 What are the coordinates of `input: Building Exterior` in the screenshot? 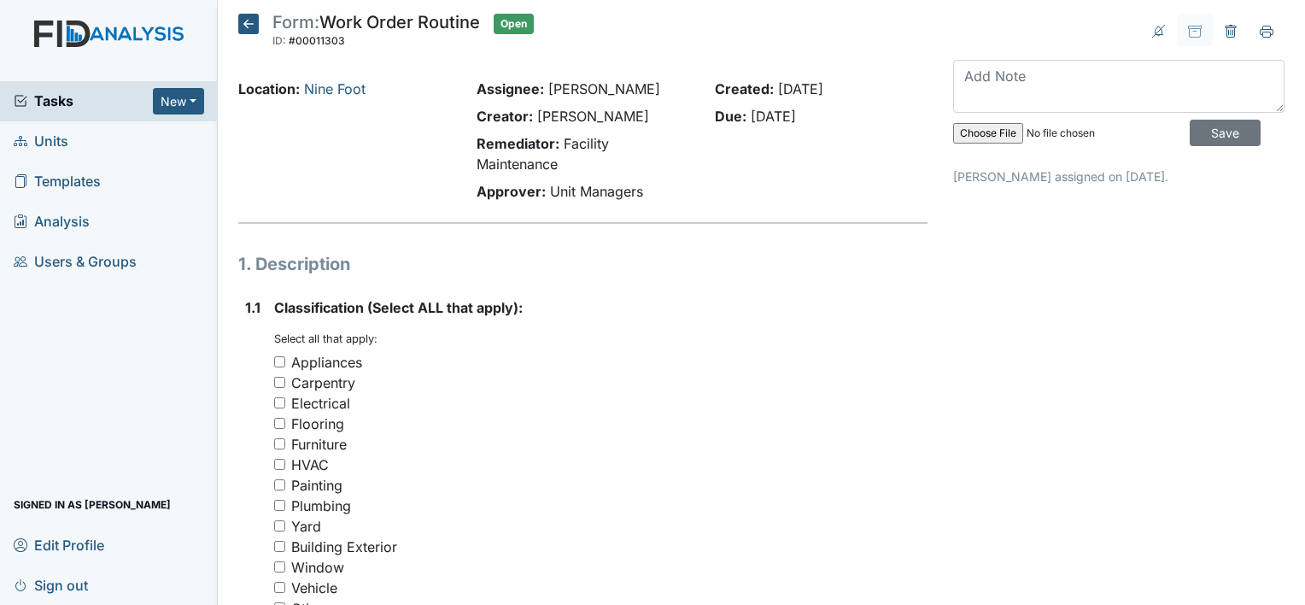 It's located at (279, 546).